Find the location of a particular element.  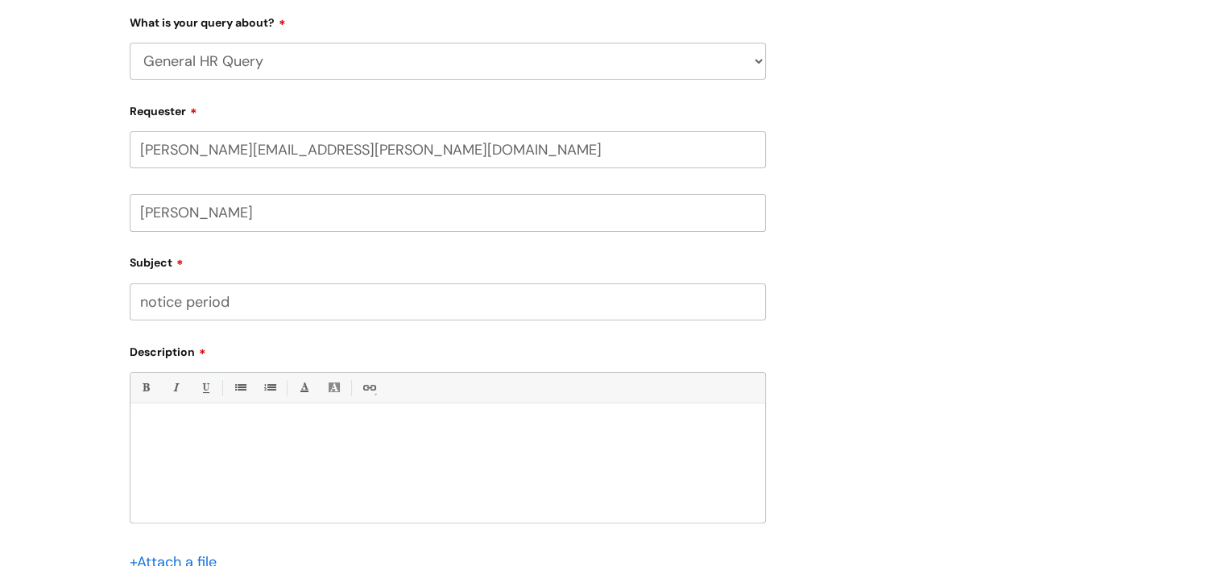

label: Requester is located at coordinates (448, 109).